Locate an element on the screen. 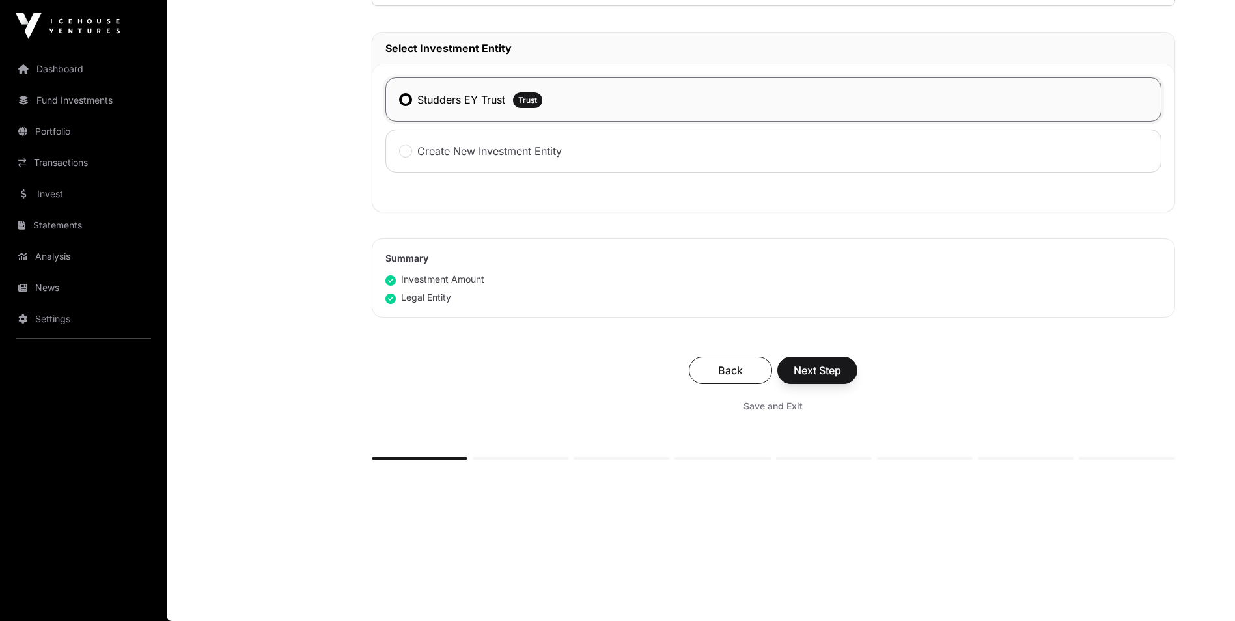 This screenshot has width=1235, height=621. button: Next Step is located at coordinates (817, 370).